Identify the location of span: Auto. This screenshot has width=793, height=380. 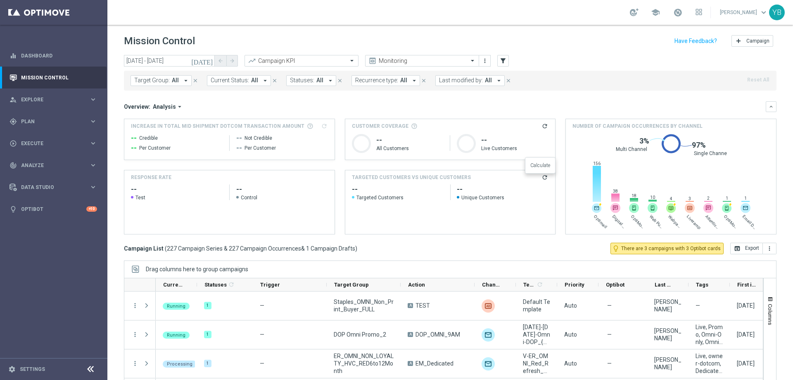
(571, 334).